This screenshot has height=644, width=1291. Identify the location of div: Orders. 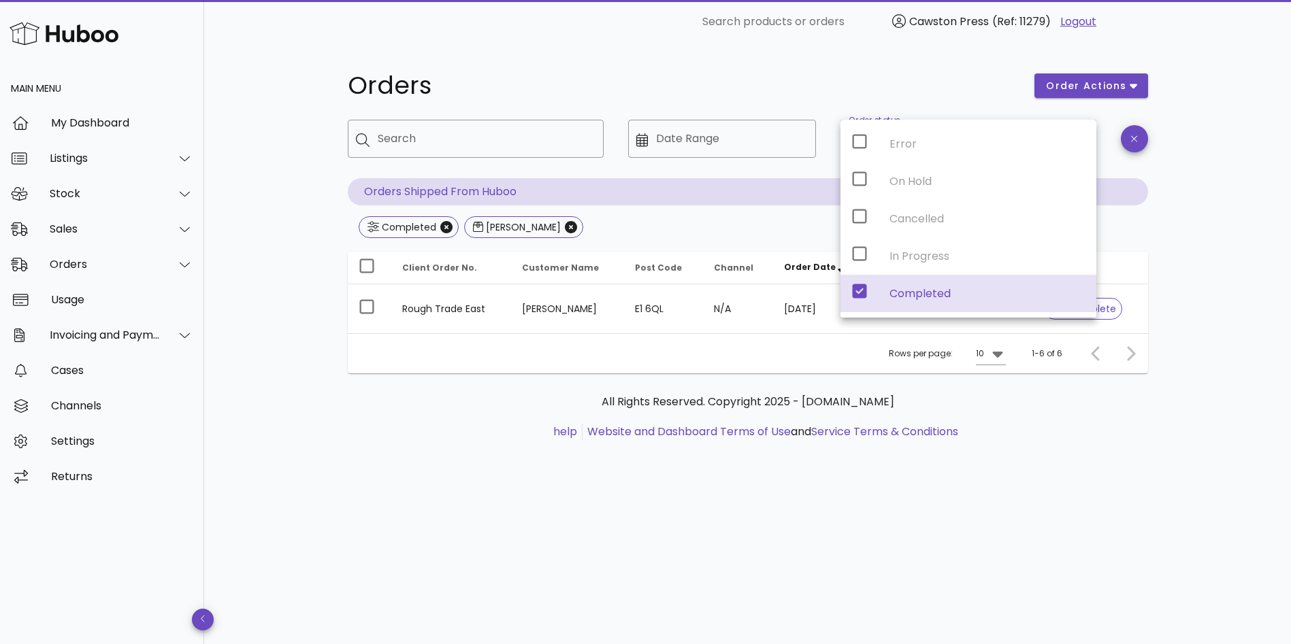
(105, 264).